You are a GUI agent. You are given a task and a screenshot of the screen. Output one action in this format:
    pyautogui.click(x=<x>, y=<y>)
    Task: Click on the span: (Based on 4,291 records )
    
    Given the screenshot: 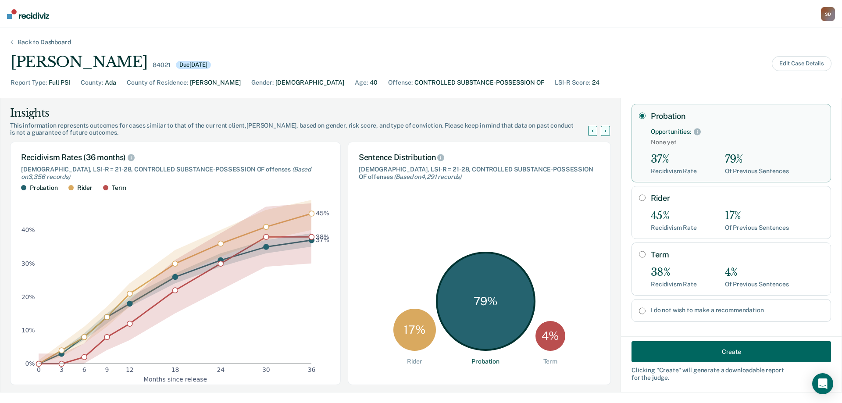 What is the action you would take?
    pyautogui.click(x=427, y=177)
    